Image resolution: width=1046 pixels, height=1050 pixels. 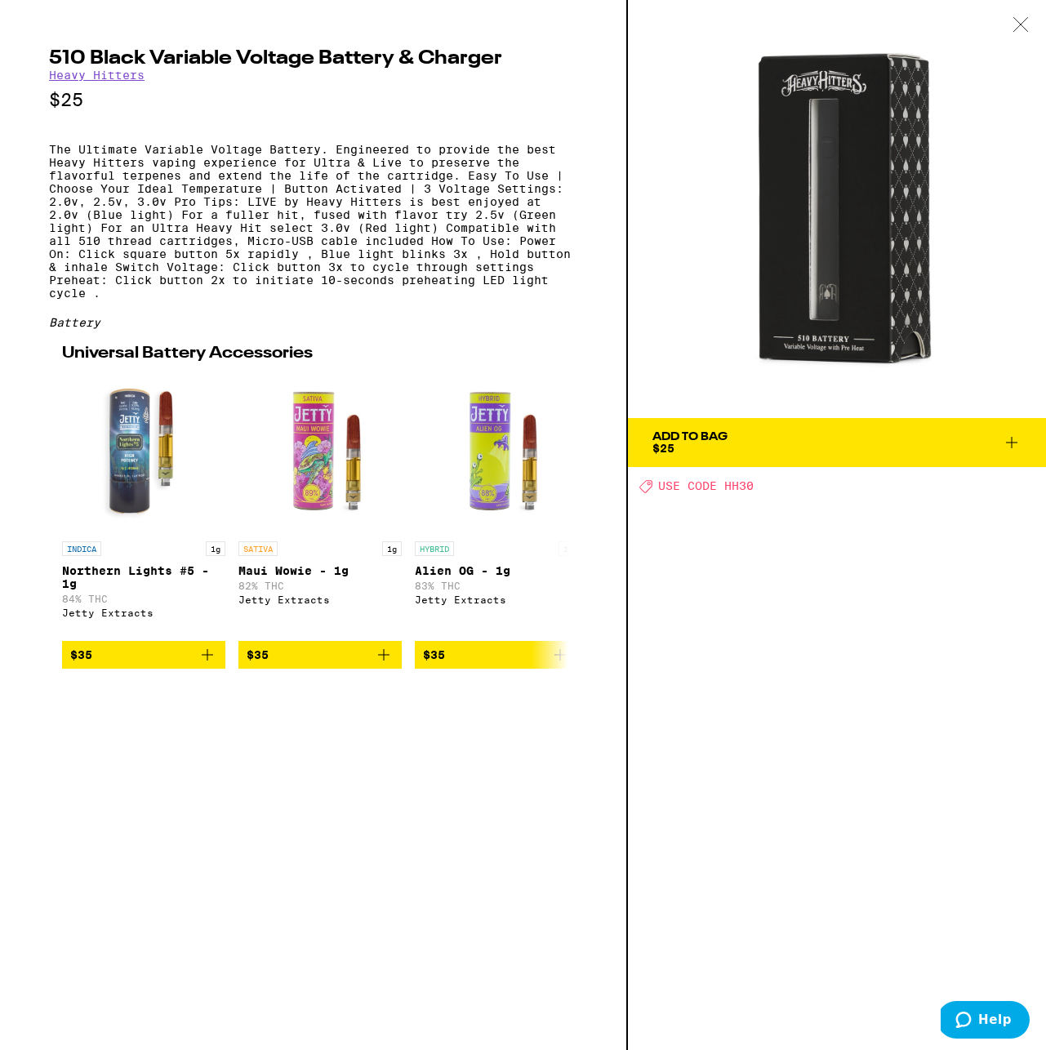 I want to click on h2: Universal Battery Accessories, so click(x=313, y=353).